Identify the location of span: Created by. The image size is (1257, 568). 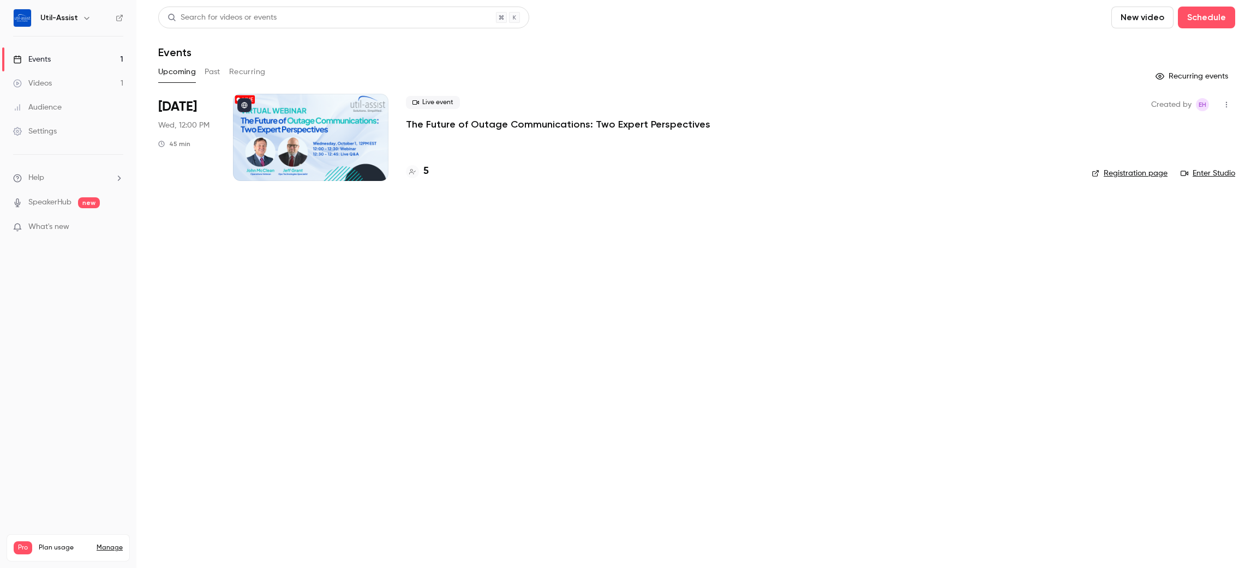
(1171, 105).